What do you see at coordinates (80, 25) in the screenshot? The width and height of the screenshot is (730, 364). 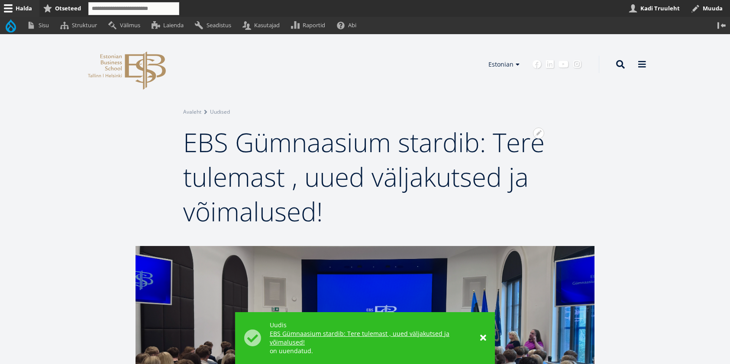 I see `a: Struktuur` at bounding box center [80, 25].